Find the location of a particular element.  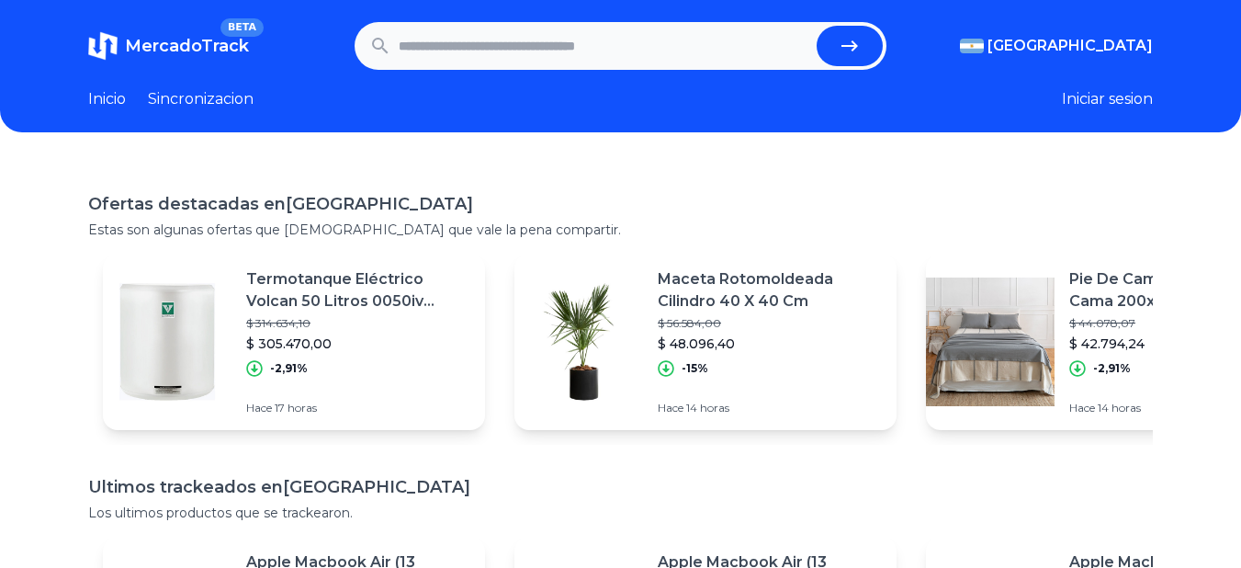

p: $ 56.584,00 is located at coordinates (770, 323).